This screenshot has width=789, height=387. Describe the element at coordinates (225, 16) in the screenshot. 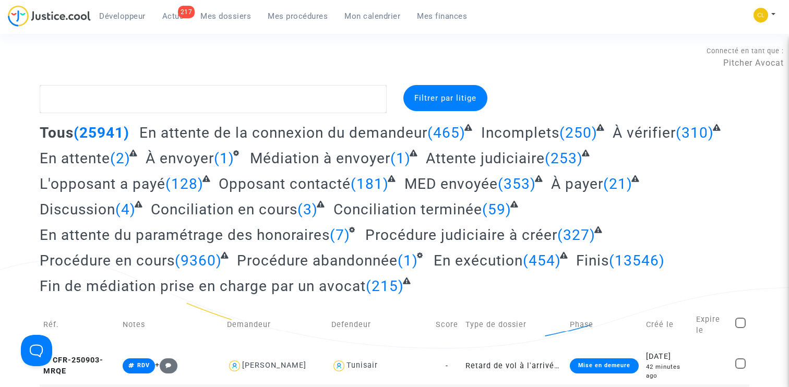

I see `span: Mes dossiers` at that location.